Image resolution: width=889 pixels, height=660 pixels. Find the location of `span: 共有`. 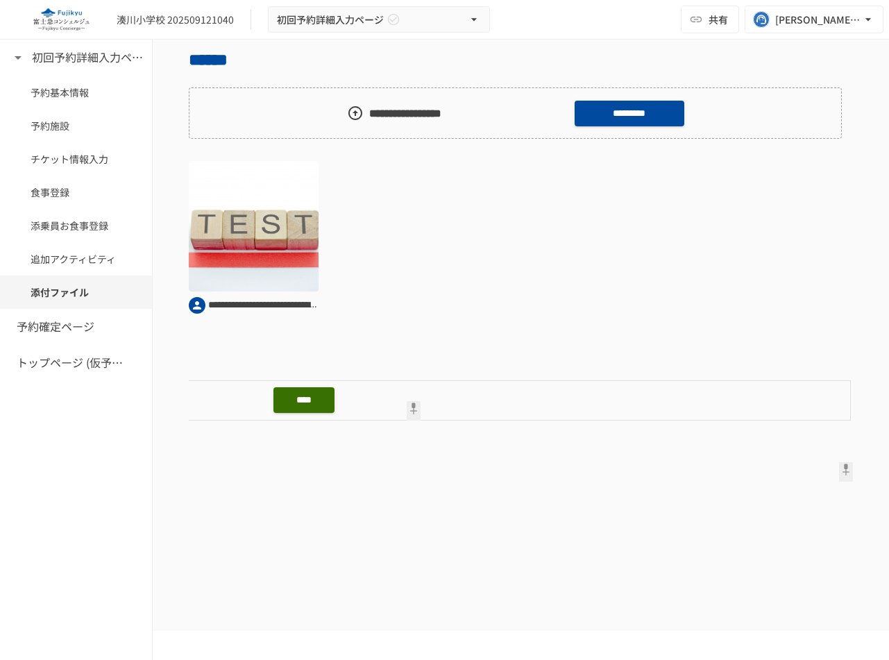

span: 共有 is located at coordinates (718, 19).